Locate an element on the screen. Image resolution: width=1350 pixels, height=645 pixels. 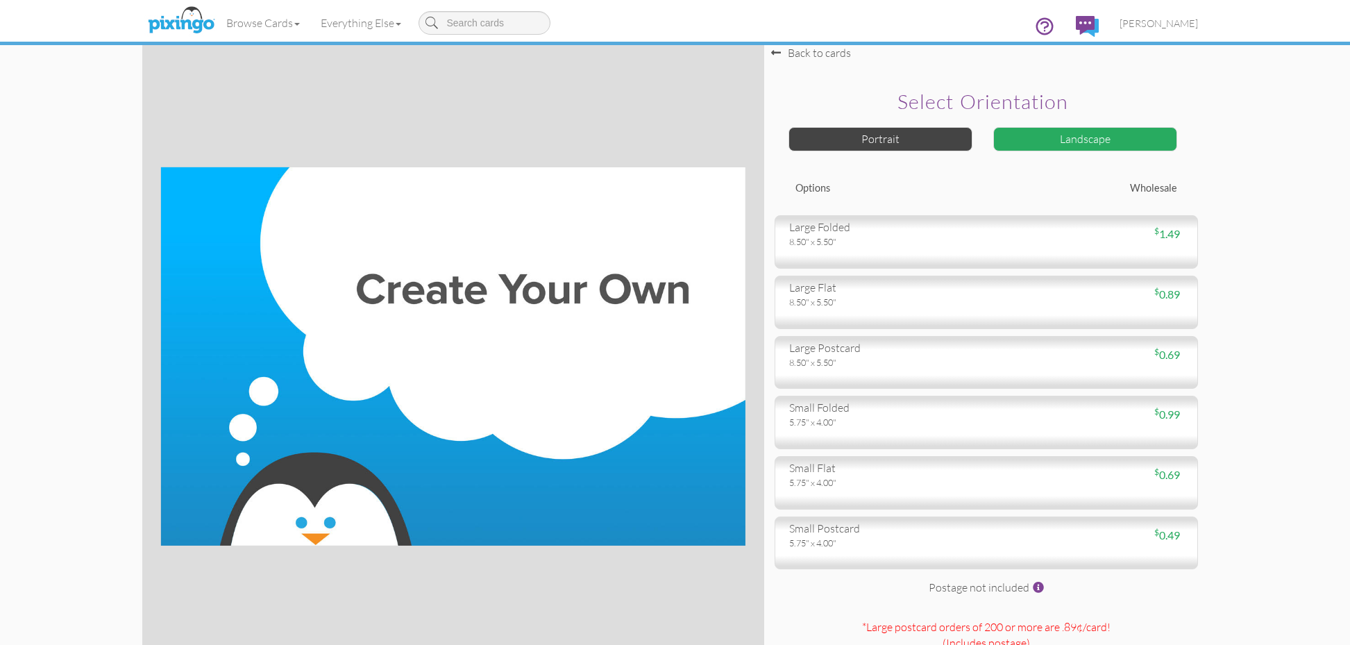
div: large folded is located at coordinates (882, 227).